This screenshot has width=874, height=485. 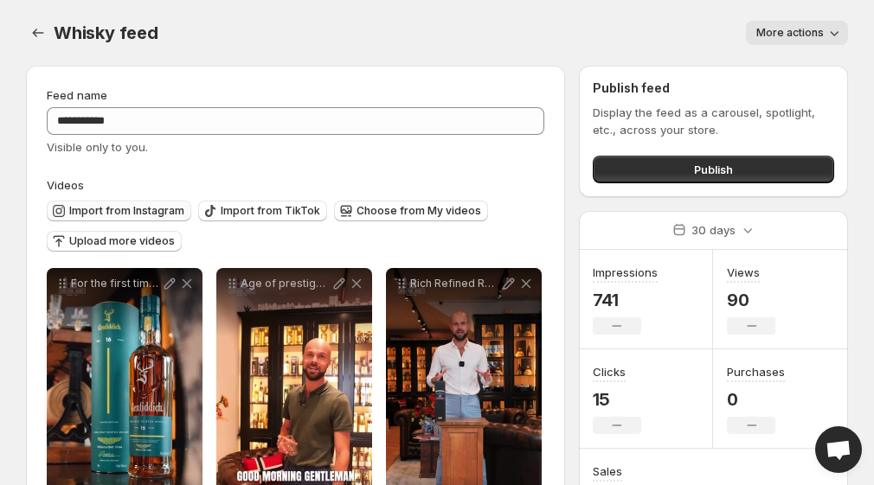 What do you see at coordinates (713, 230) in the screenshot?
I see `p: 30 days` at bounding box center [713, 230].